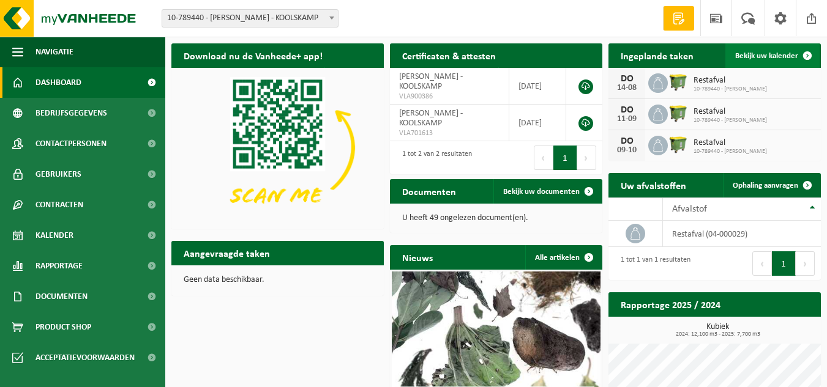 This screenshot has height=387, width=827. What do you see at coordinates (449, 55) in the screenshot?
I see `h2: Certificaten & attesten` at bounding box center [449, 55].